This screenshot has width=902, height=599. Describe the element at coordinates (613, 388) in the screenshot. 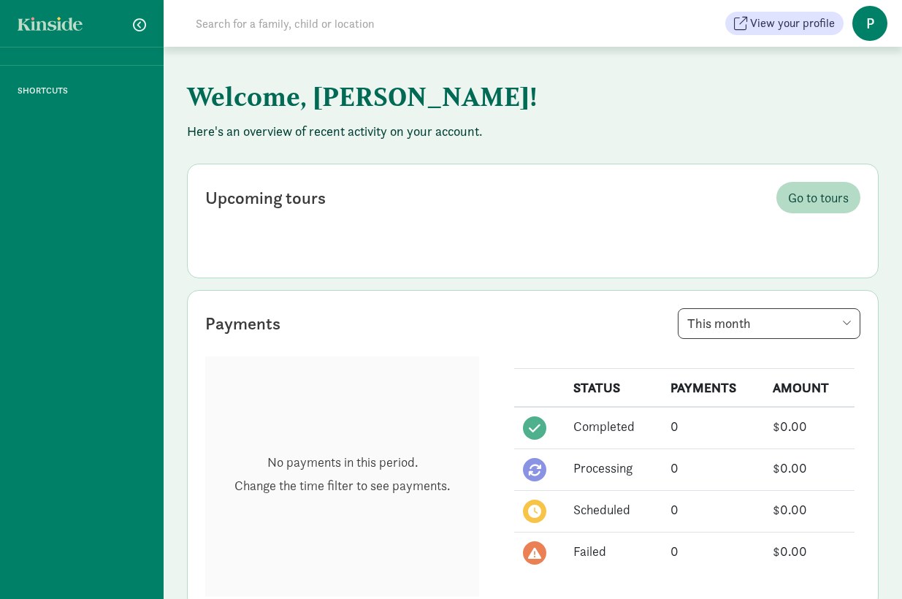

I see `th: STATUS` at that location.